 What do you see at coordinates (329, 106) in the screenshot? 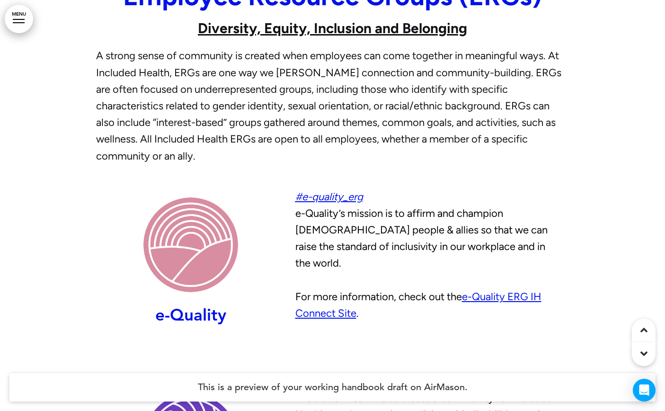
I see `span: A strong sense of community is created when employees can come together in meaningful ways. At In...` at bounding box center [329, 106].